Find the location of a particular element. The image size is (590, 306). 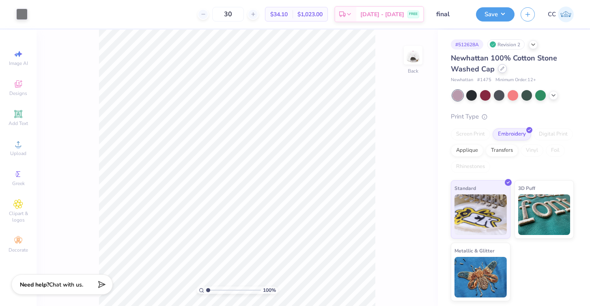

span: Decorate is located at coordinates (18, 250).